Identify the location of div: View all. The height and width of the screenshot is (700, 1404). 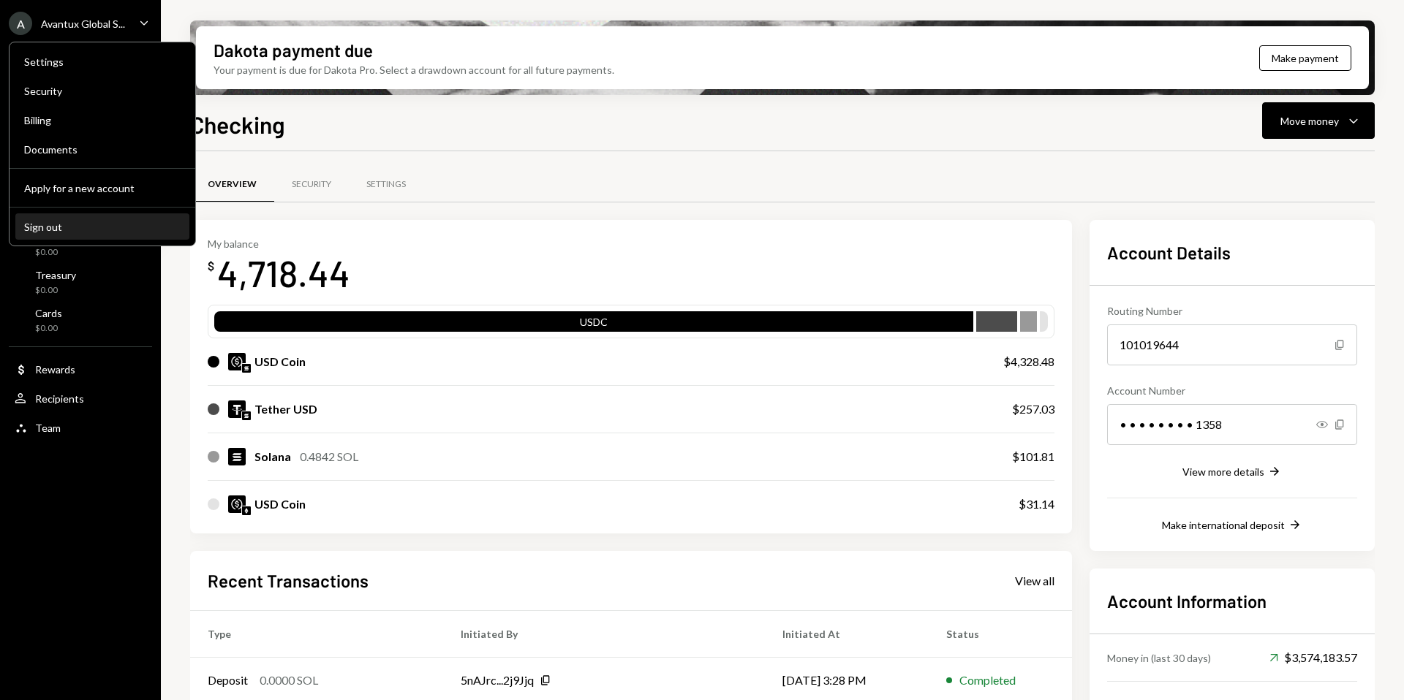
(1035, 581).